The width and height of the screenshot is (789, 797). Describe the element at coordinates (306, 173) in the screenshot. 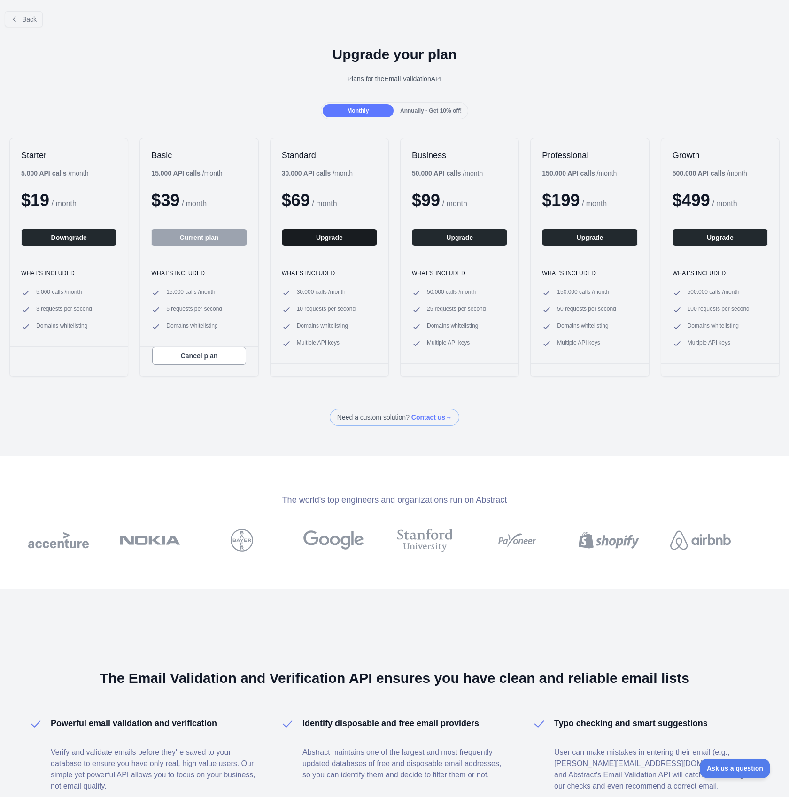

I see `b: 30.000 API calls` at that location.